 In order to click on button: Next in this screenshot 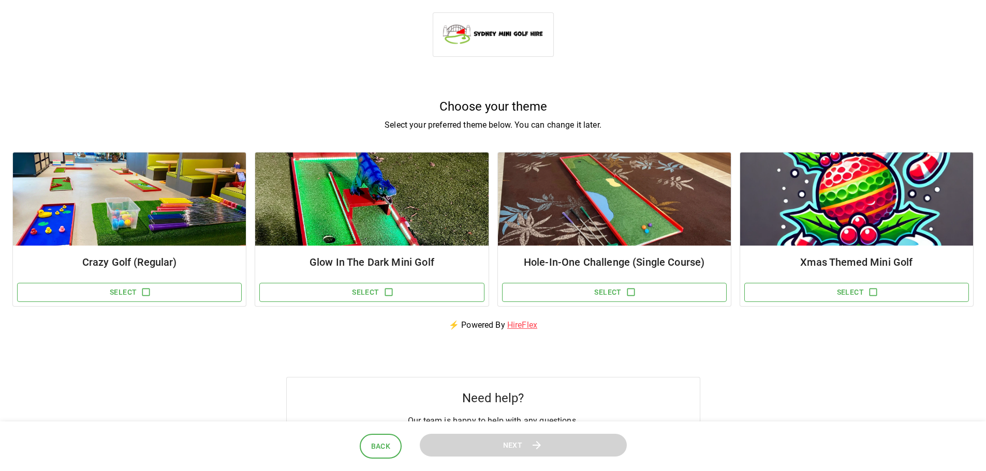, I will do `click(523, 446)`.